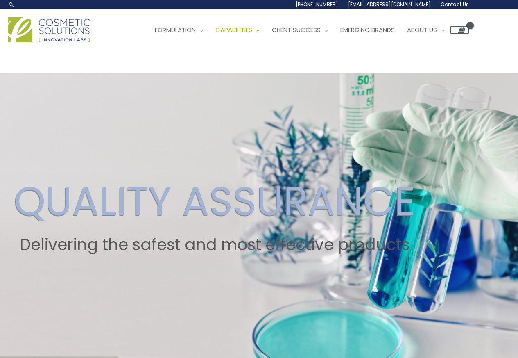 The width and height of the screenshot is (518, 358). Describe the element at coordinates (215, 201) in the screenshot. I see `h2: QUALITY ASSURANCE` at that location.